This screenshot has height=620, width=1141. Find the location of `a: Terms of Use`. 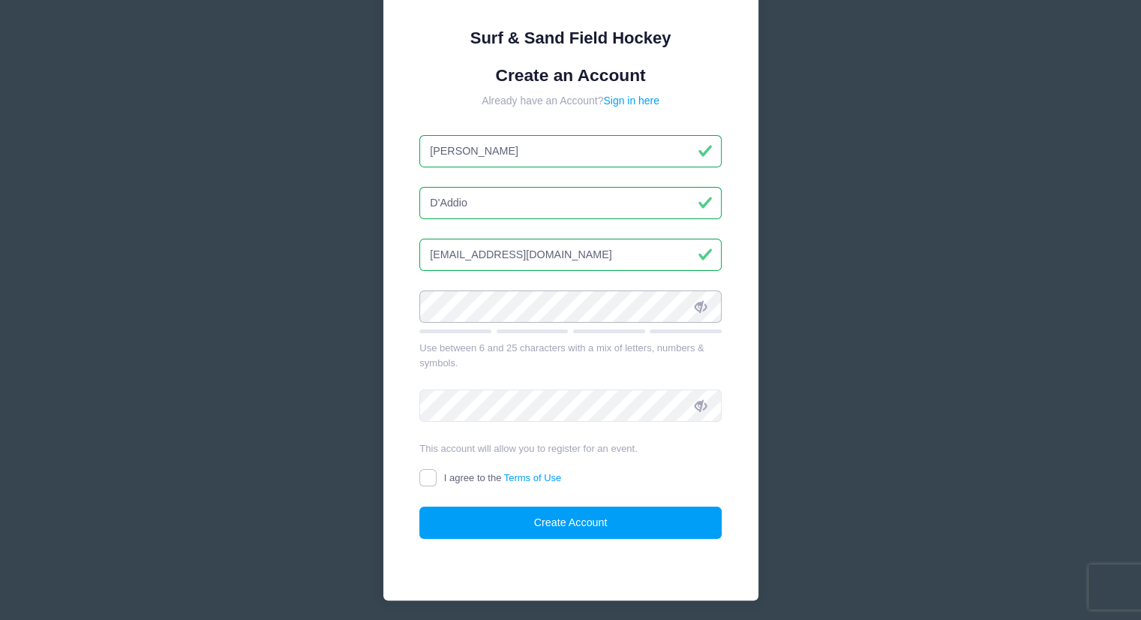

a: Terms of Use is located at coordinates (533, 477).